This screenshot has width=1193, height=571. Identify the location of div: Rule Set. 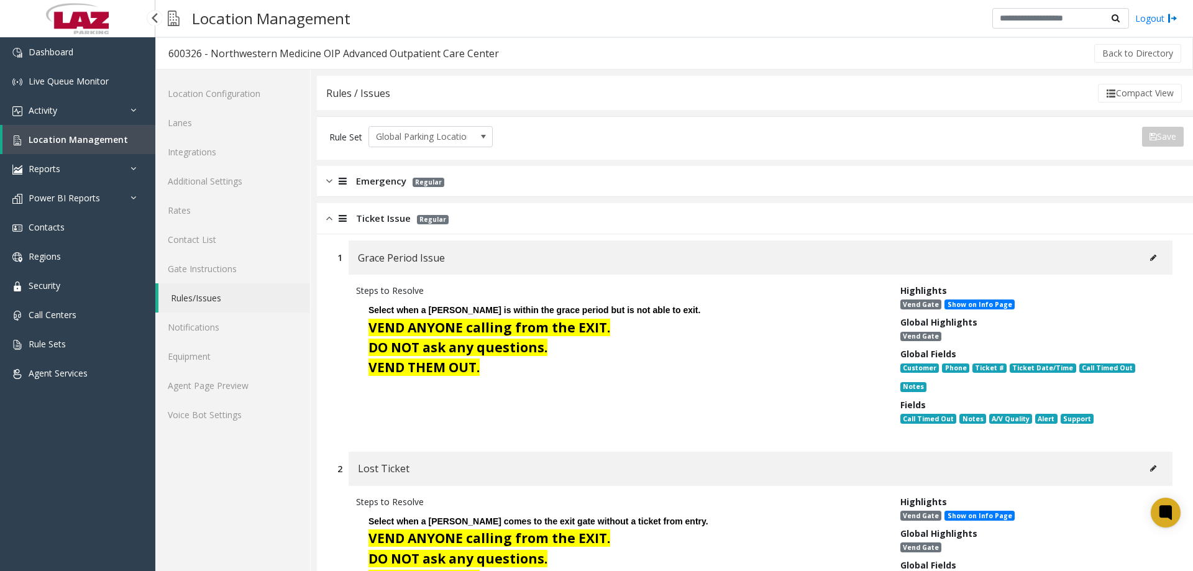
(346, 137).